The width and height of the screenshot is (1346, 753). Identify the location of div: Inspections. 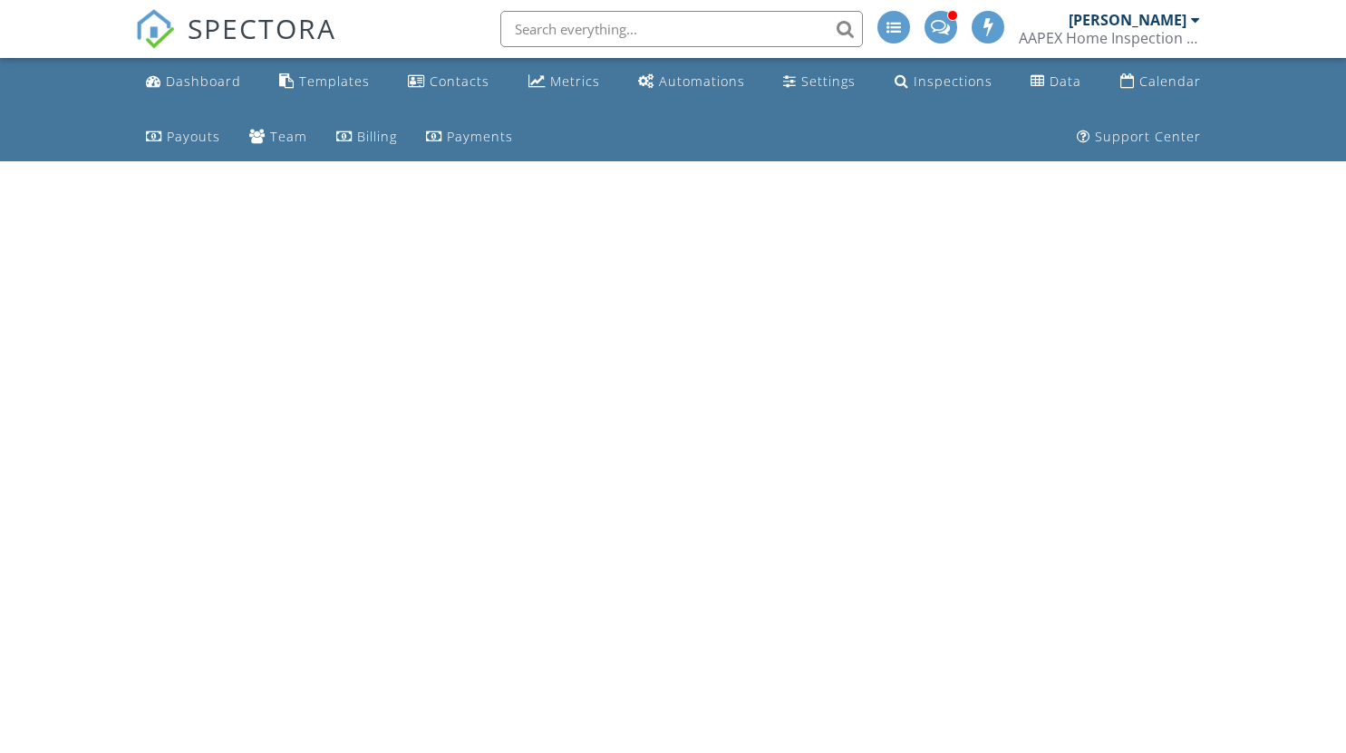
(953, 81).